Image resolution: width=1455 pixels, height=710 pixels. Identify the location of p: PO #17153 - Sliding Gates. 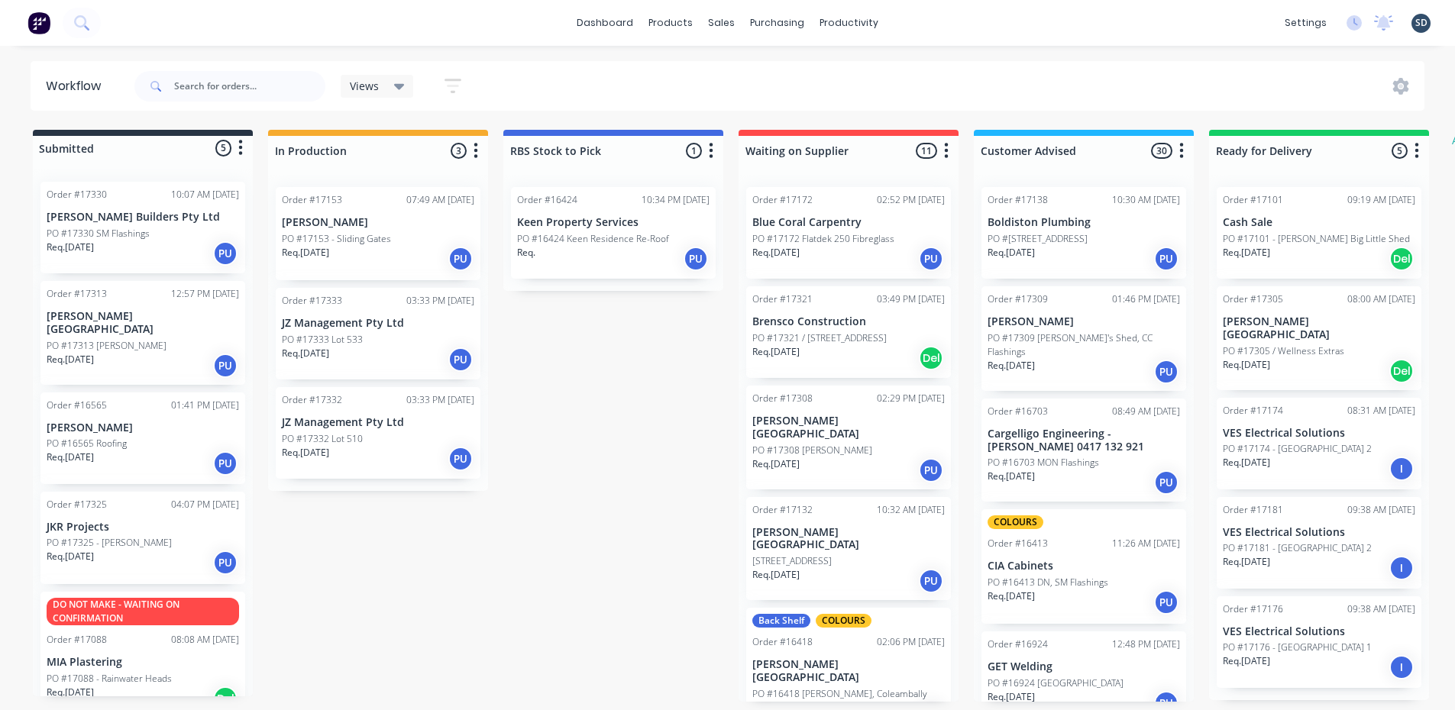
(336, 239).